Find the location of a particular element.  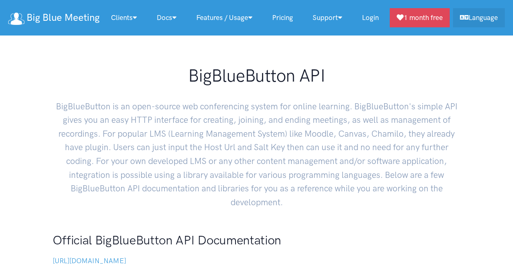

a: Docs is located at coordinates (166, 18).